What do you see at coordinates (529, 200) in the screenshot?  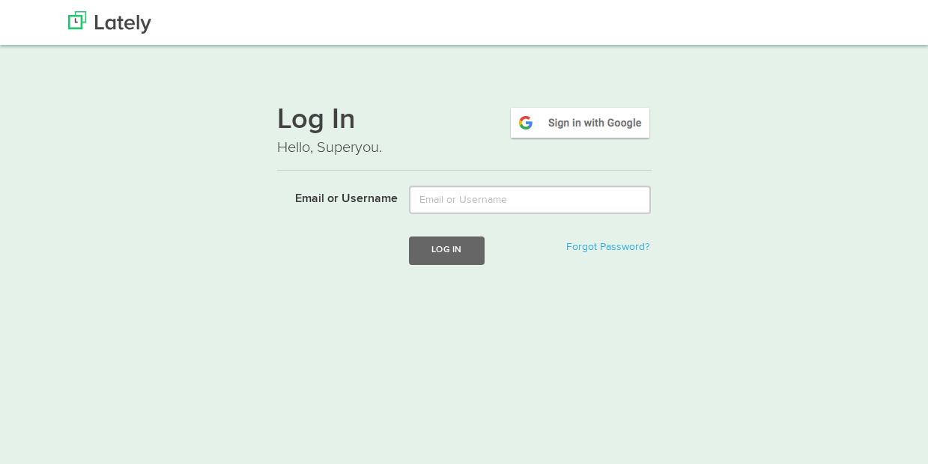 I see `input: Email or Username` at bounding box center [529, 200].